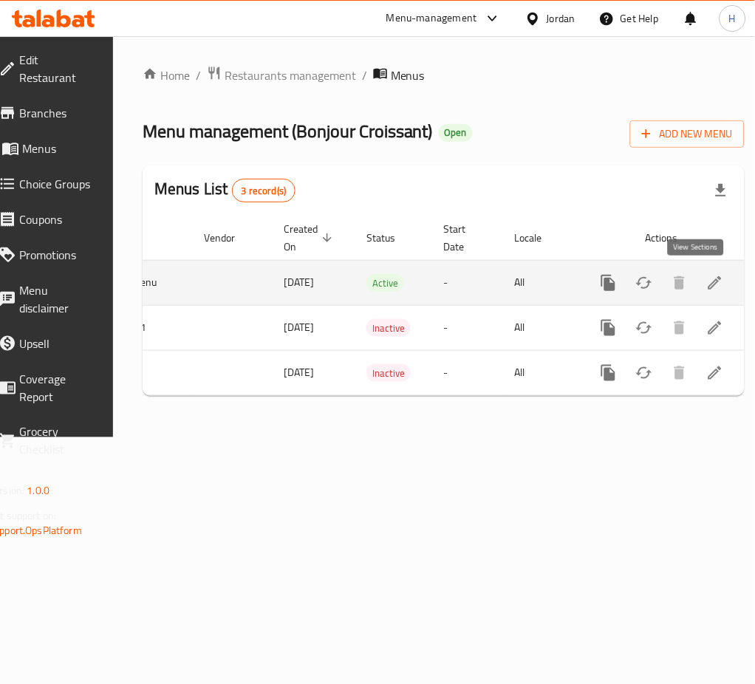 The height and width of the screenshot is (684, 755). Describe the element at coordinates (456, 132) in the screenshot. I see `span: Open` at that location.